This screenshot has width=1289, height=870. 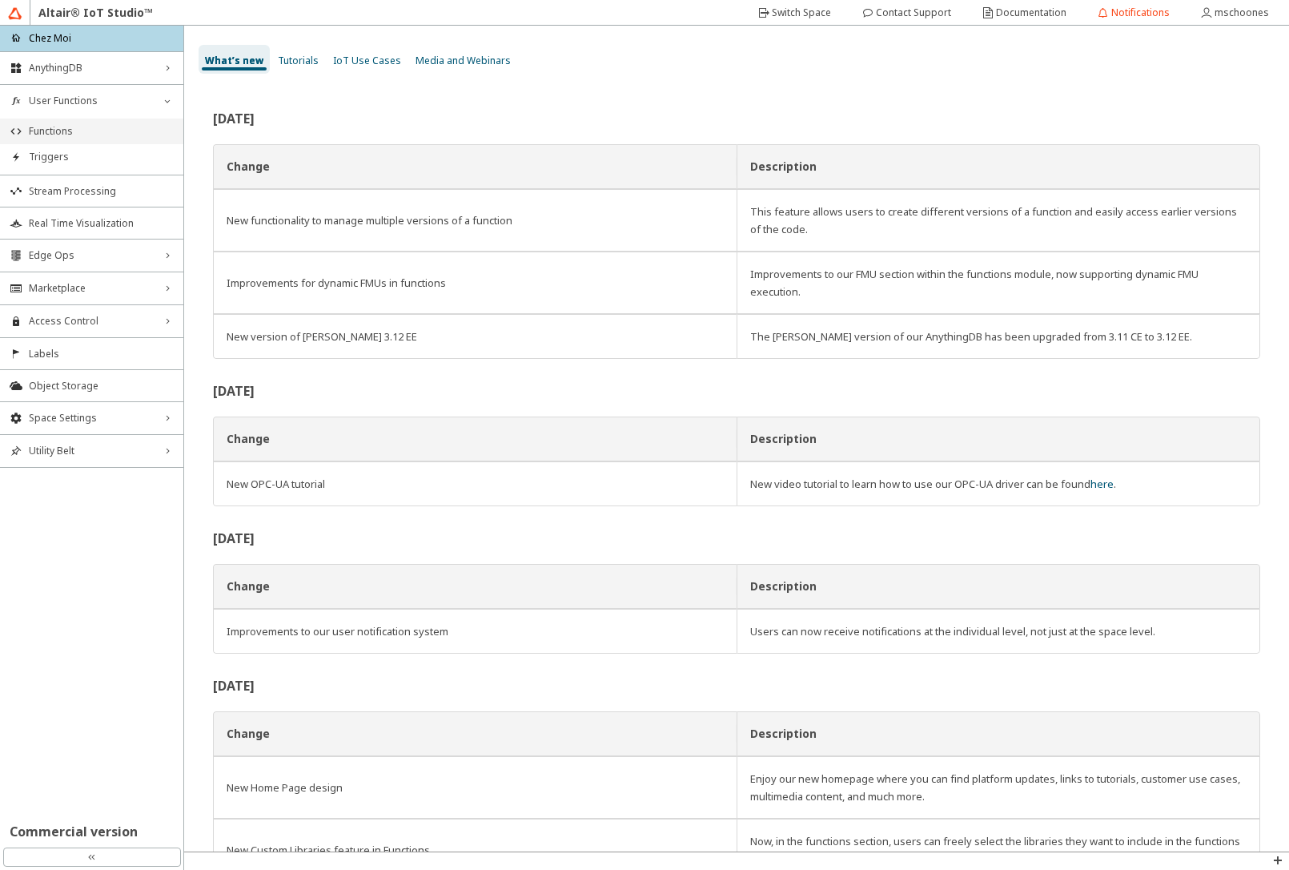 I want to click on div: New OPC-UA tutorial, so click(x=475, y=484).